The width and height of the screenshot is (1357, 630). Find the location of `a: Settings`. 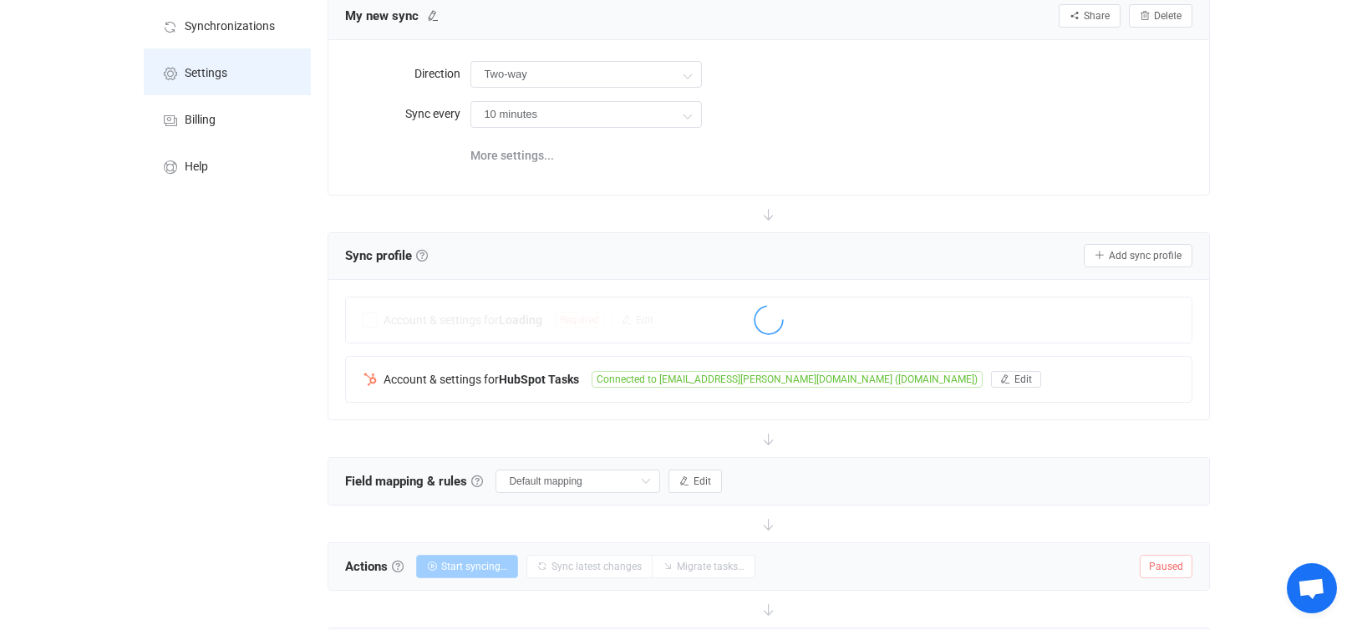

a: Settings is located at coordinates (227, 72).